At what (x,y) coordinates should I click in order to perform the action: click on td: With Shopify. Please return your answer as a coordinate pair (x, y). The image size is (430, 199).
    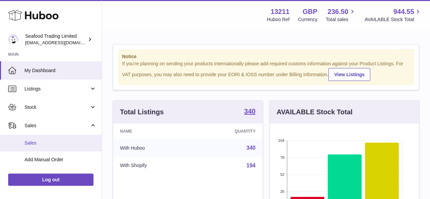
    Looking at the image, I should click on (153, 166).